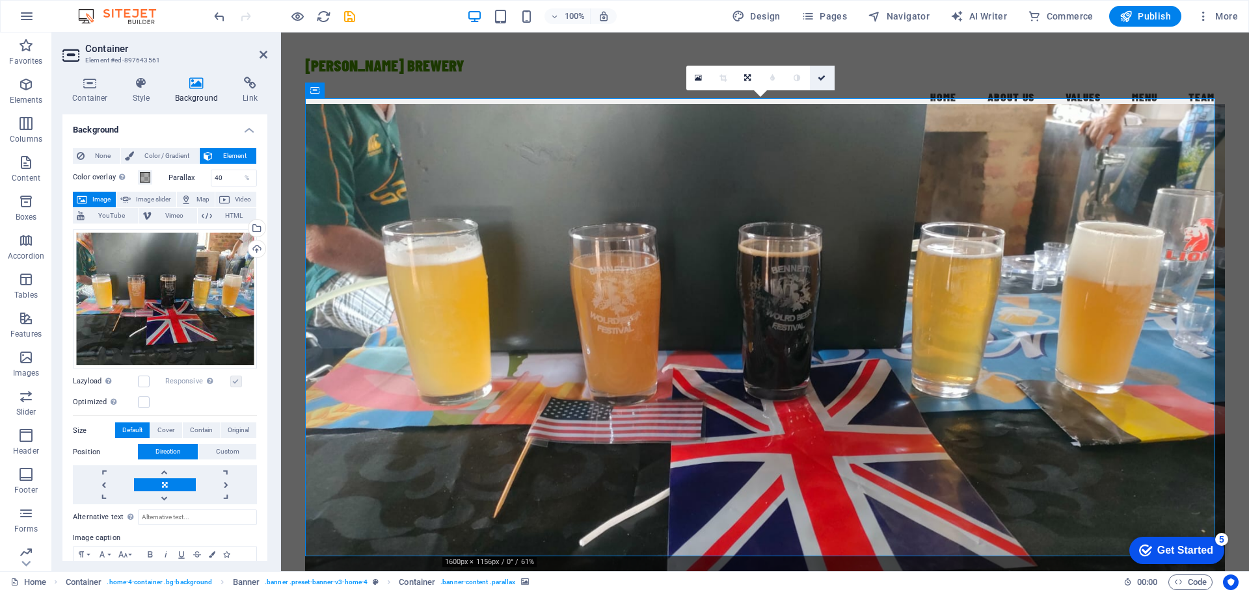 The height and width of the screenshot is (592, 1249). Describe the element at coordinates (978, 16) in the screenshot. I see `span: AI Writer` at that location.